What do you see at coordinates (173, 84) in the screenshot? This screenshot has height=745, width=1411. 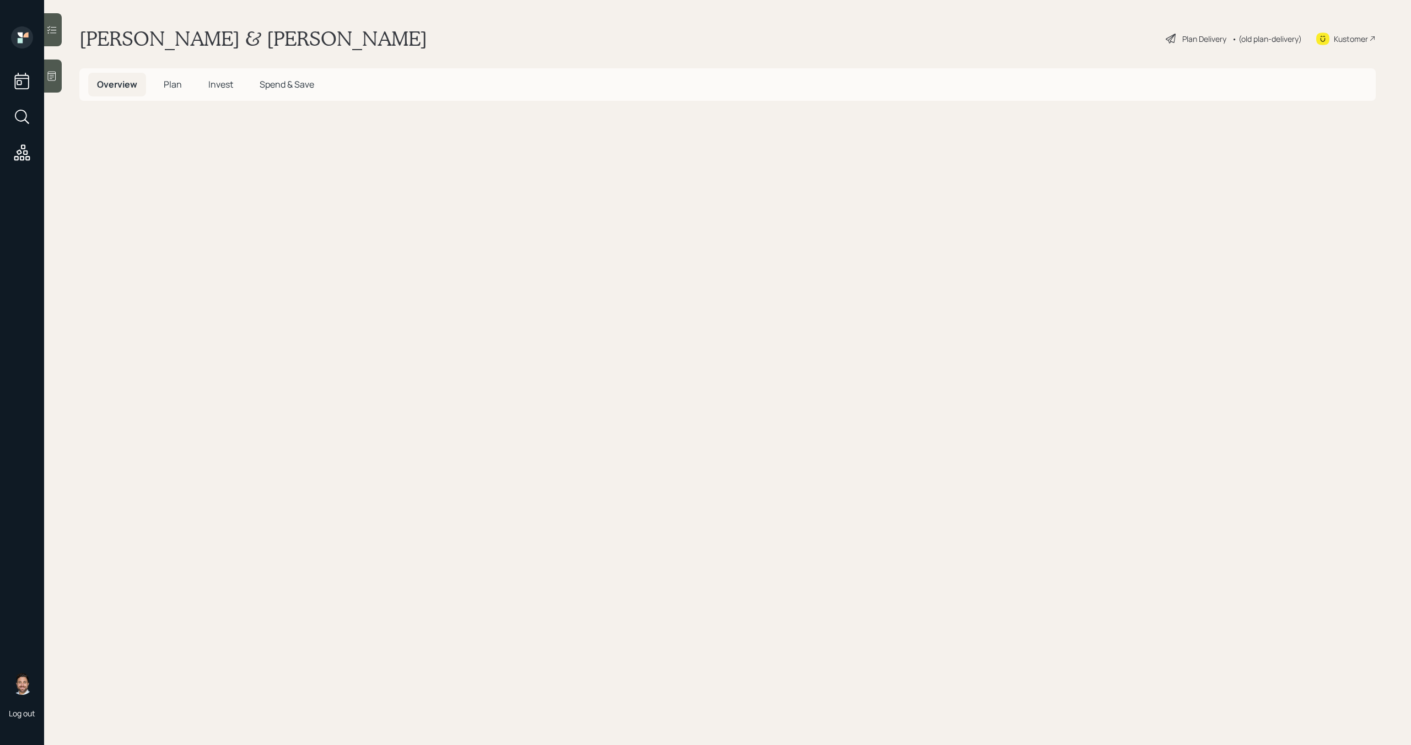 I see `span: Plan` at bounding box center [173, 84].